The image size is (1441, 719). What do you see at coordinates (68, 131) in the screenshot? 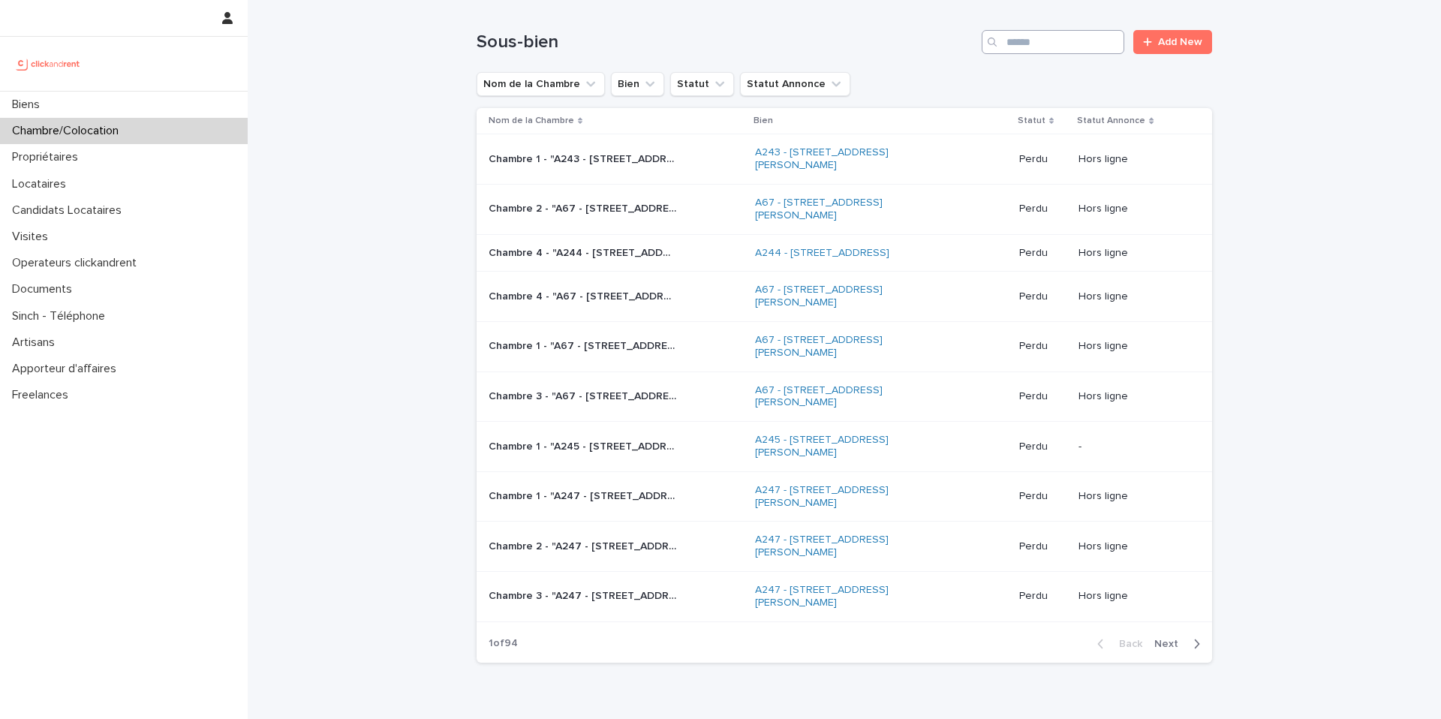
I see `p: Chambre/Colocation` at bounding box center [68, 131].